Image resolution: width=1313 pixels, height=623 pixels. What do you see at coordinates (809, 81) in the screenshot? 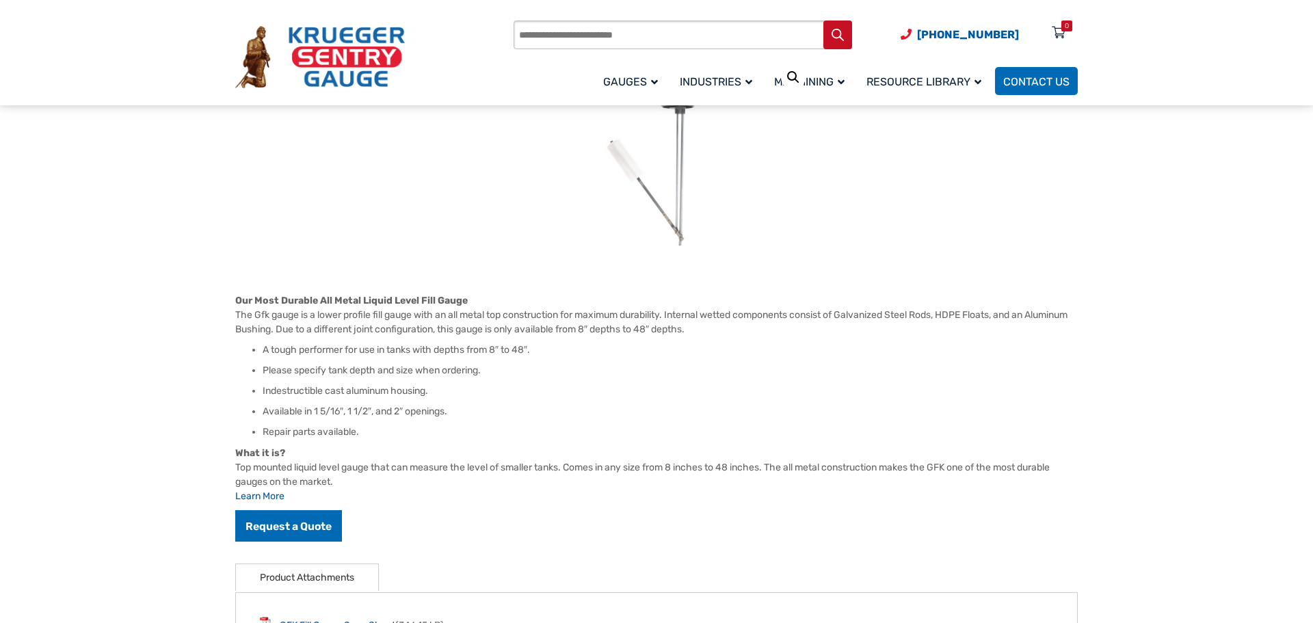
I see `span: Machining` at bounding box center [809, 81].